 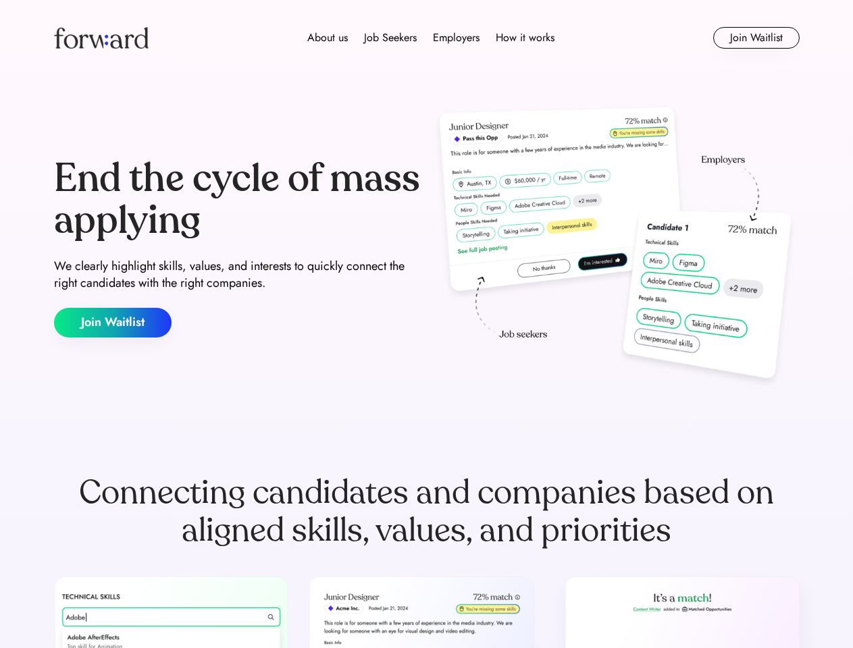 I want to click on div: End the cycle of mass applying, so click(x=238, y=199).